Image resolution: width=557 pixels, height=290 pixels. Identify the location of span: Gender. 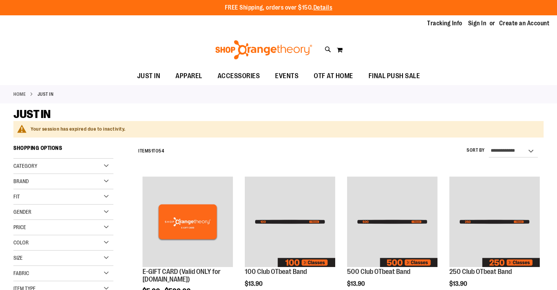
(22, 212).